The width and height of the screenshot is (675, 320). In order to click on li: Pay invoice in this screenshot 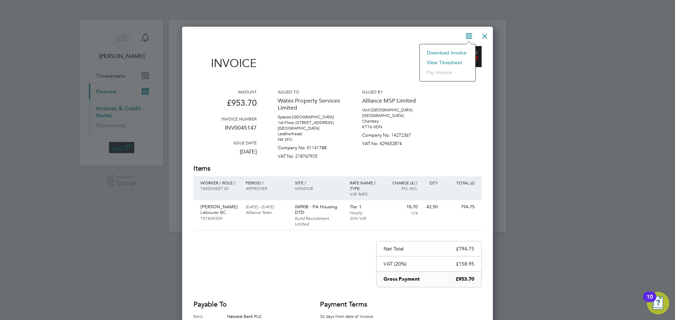, I will do `click(447, 72)`.